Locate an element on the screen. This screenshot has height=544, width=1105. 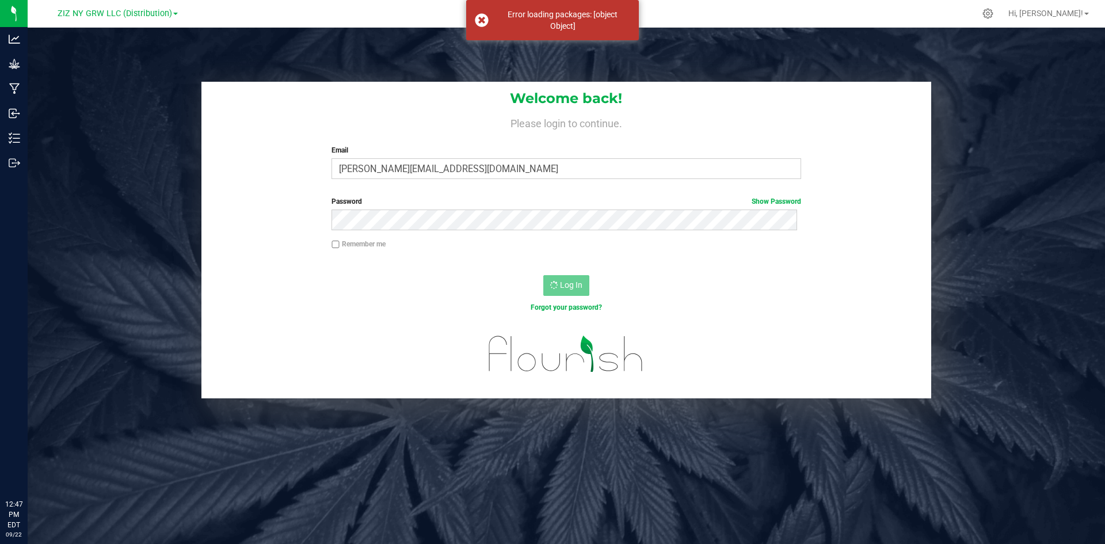
inline-svg: Grow is located at coordinates (14, 64).